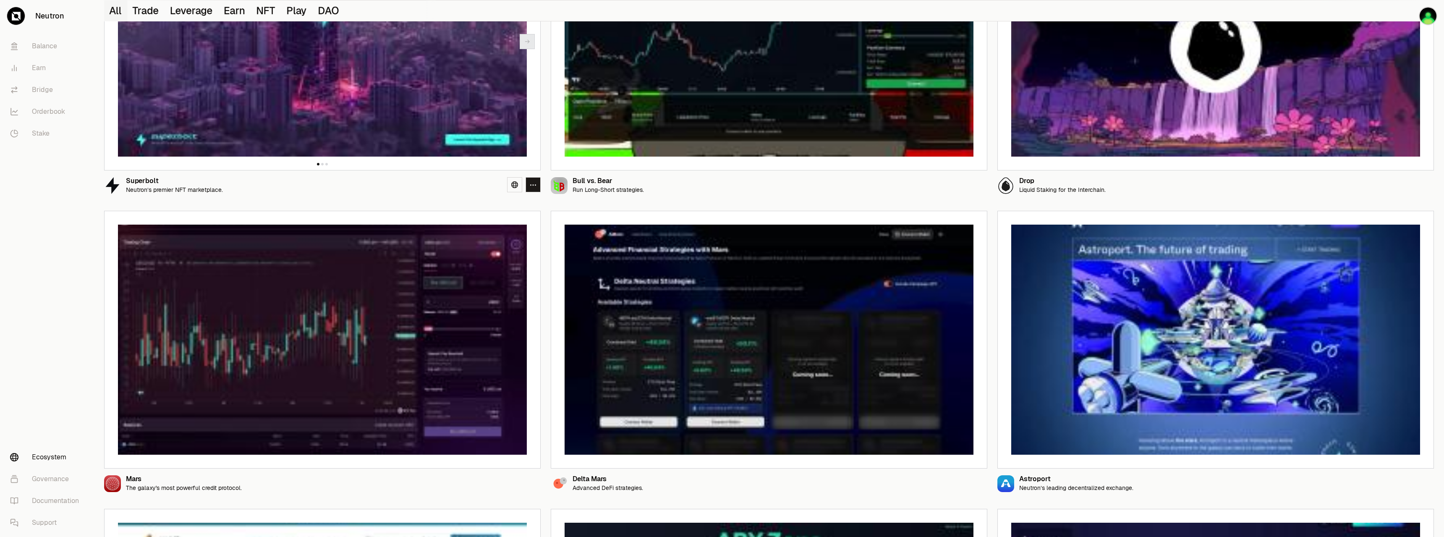 This screenshot has width=1444, height=537. I want to click on div: Drop, so click(1062, 181).